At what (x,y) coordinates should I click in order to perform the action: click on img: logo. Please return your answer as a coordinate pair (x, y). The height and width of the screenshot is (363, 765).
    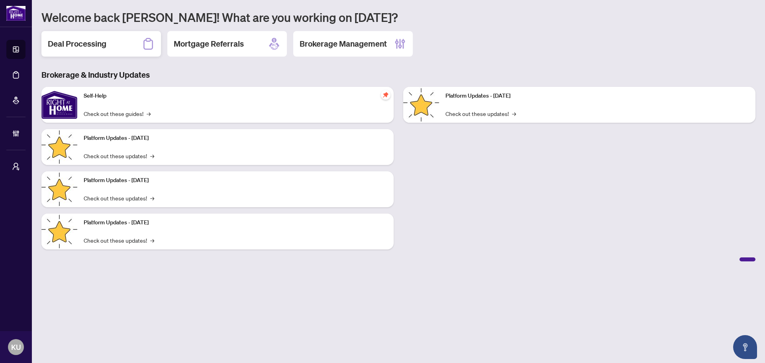
    Looking at the image, I should click on (16, 13).